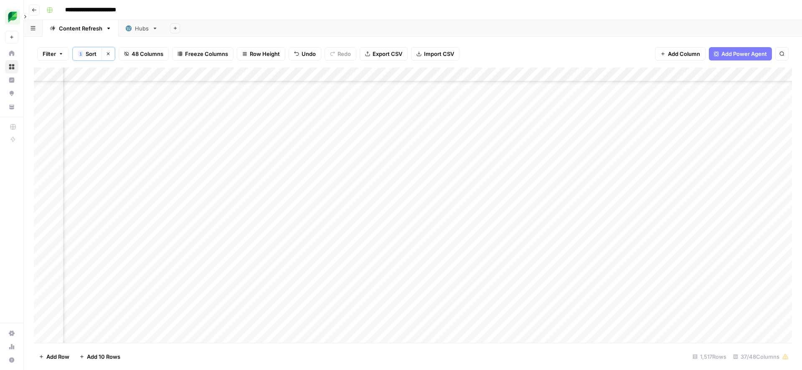 The width and height of the screenshot is (802, 370). What do you see at coordinates (744, 54) in the screenshot?
I see `span: Add Power Agent` at bounding box center [744, 54].